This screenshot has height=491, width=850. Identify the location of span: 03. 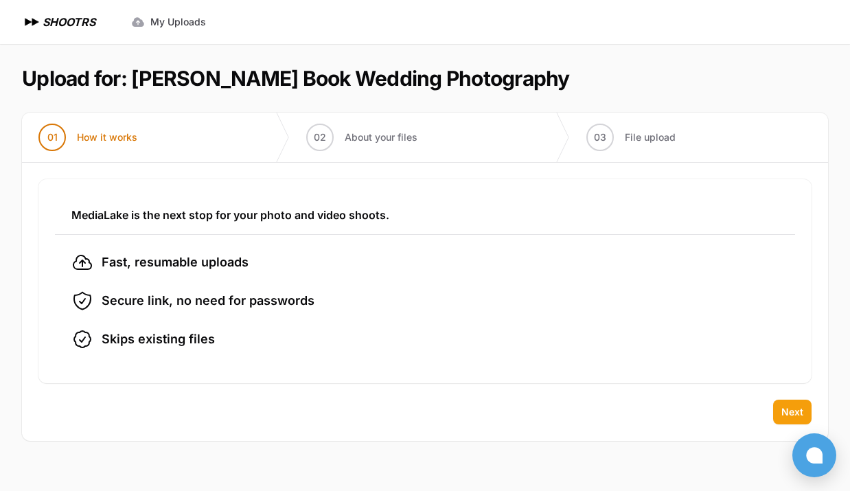
(600, 137).